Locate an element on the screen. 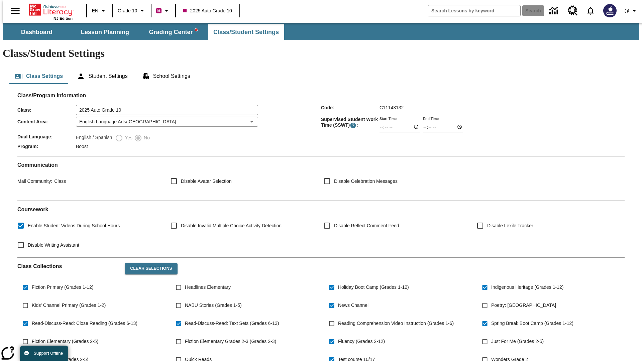 The width and height of the screenshot is (642, 361). a: Data Center is located at coordinates (554, 11).